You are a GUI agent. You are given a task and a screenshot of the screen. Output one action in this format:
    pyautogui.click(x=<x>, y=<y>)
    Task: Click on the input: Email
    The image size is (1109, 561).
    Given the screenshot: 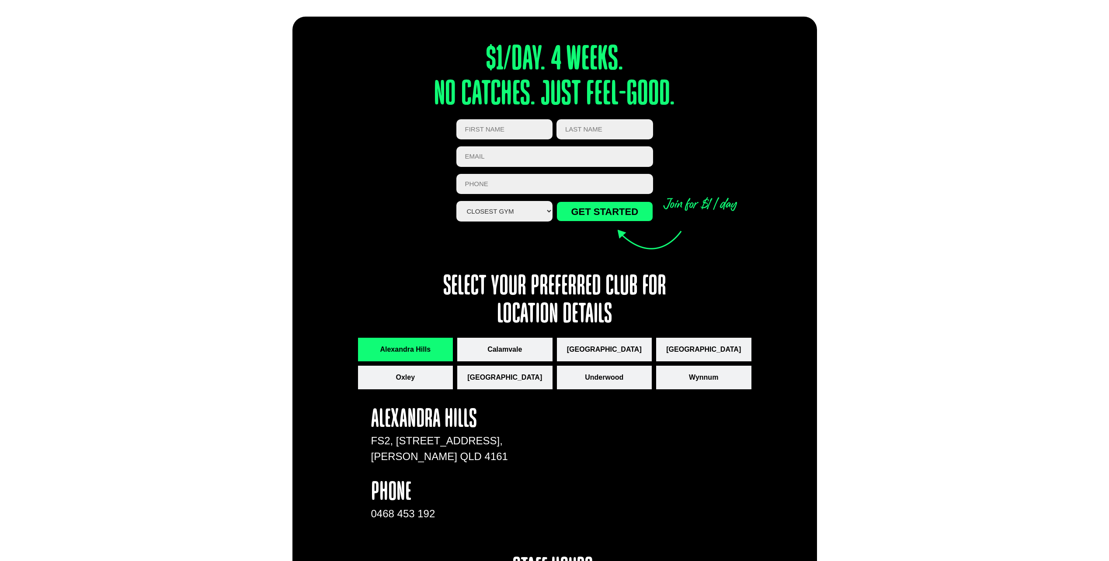 What is the action you would take?
    pyautogui.click(x=555, y=156)
    